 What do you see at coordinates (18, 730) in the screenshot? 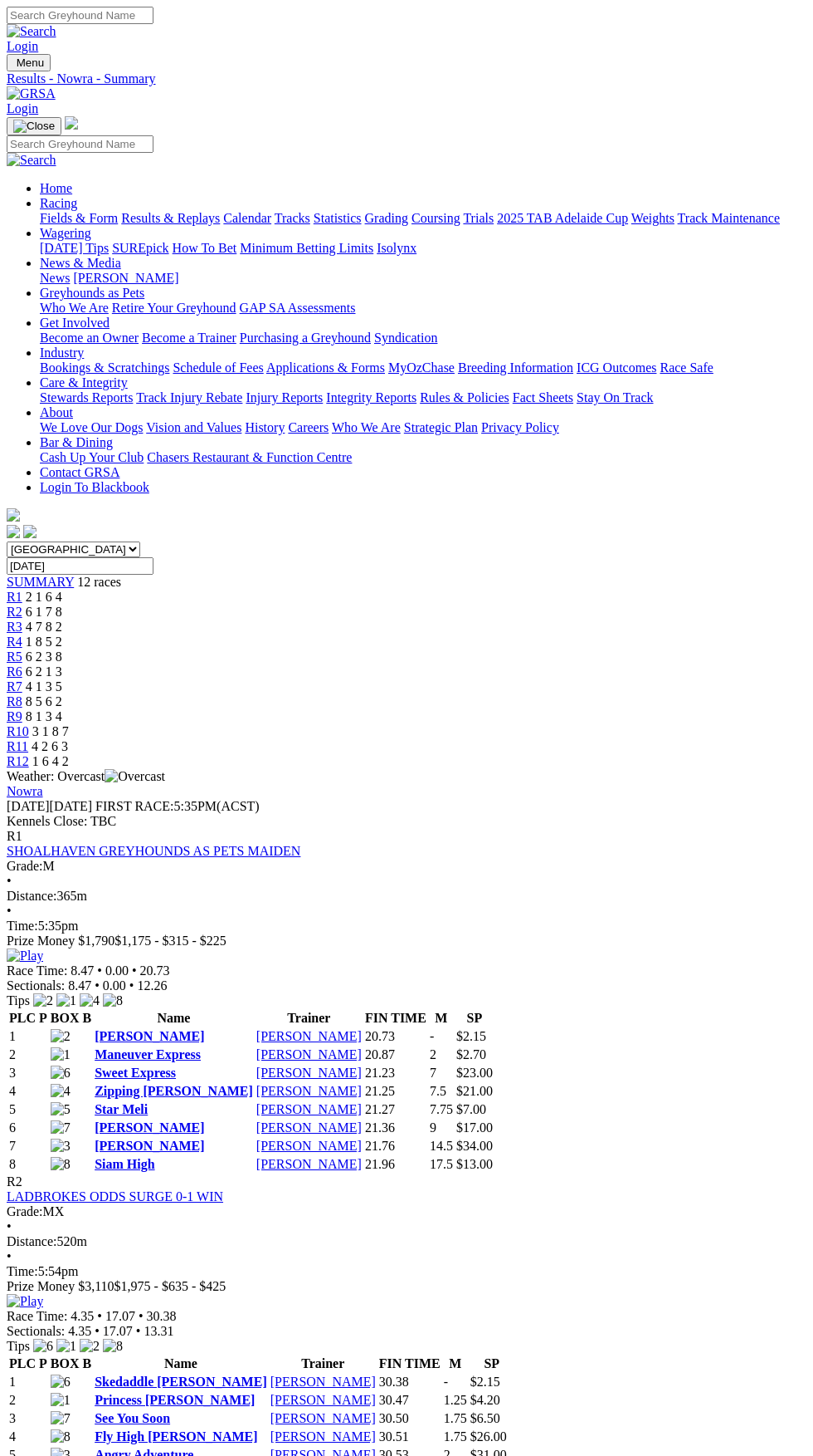
I see `a: R10` at bounding box center [18, 730].